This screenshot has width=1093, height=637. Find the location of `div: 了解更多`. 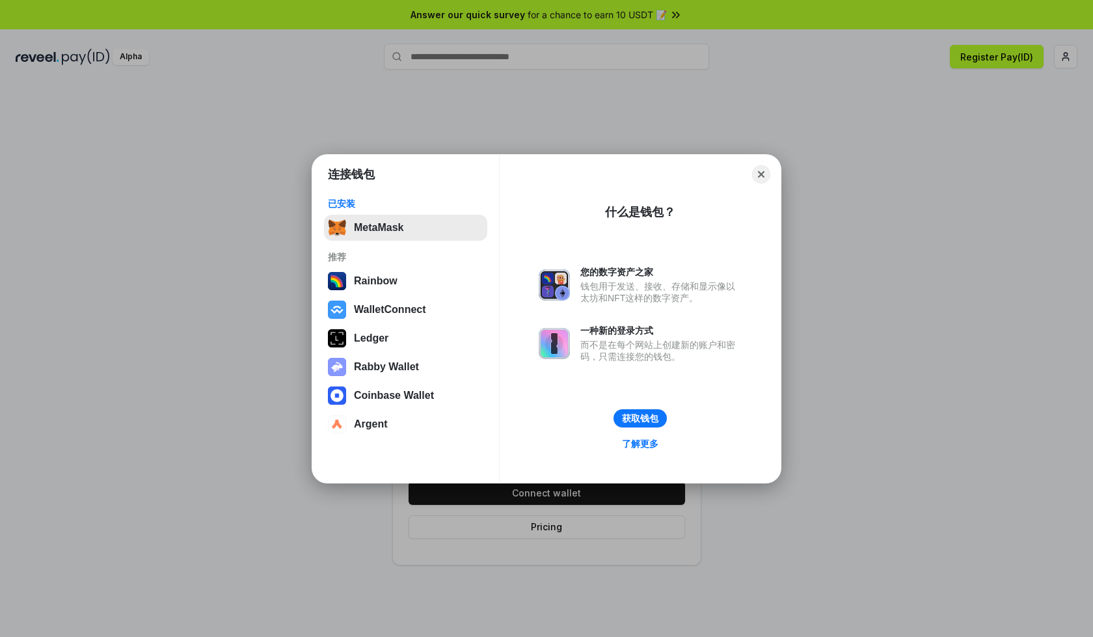

div: 了解更多 is located at coordinates (640, 444).